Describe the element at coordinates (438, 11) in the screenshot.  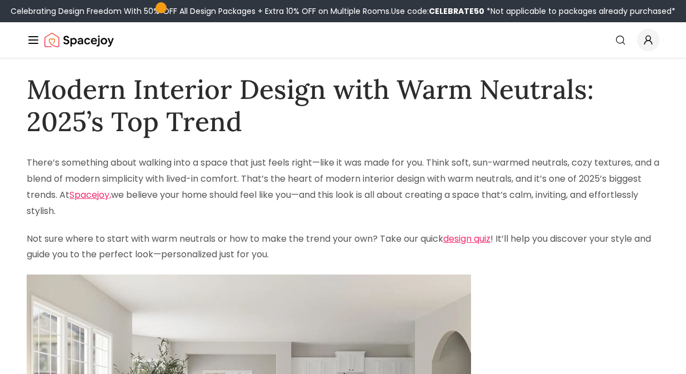
I see `span: Use code:` at that location.